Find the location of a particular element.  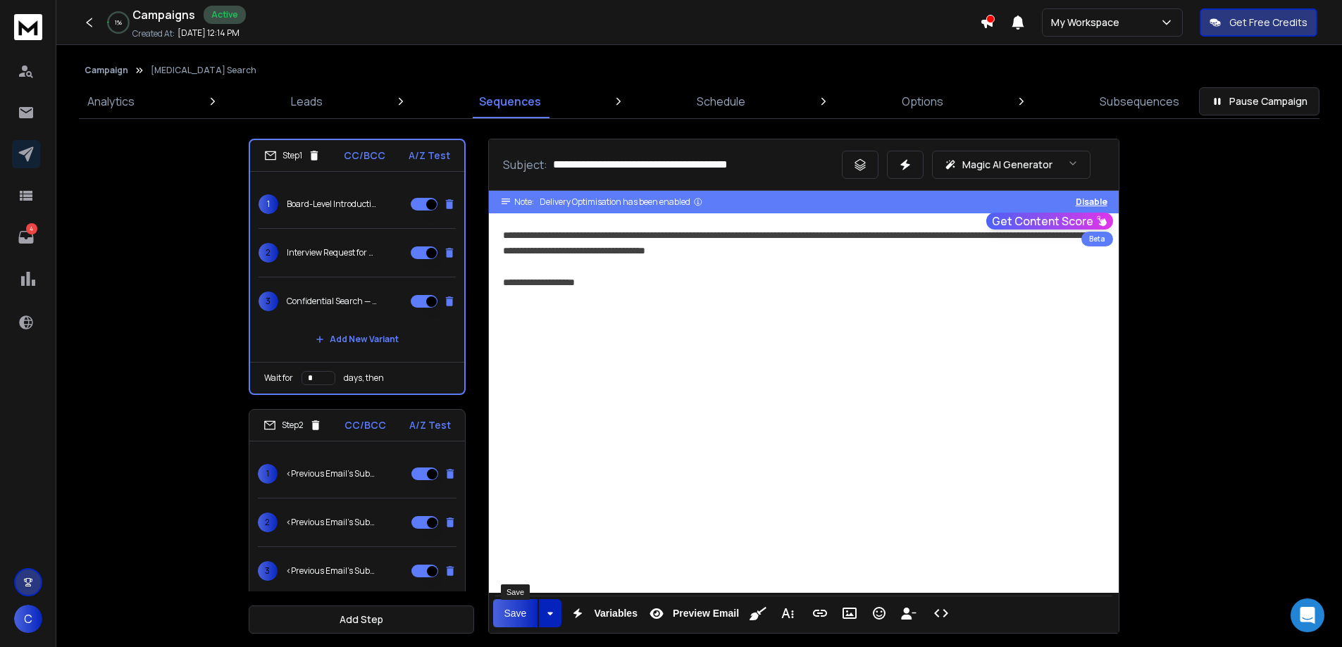

button: Insert Unsubscribe Link is located at coordinates (909, 614).